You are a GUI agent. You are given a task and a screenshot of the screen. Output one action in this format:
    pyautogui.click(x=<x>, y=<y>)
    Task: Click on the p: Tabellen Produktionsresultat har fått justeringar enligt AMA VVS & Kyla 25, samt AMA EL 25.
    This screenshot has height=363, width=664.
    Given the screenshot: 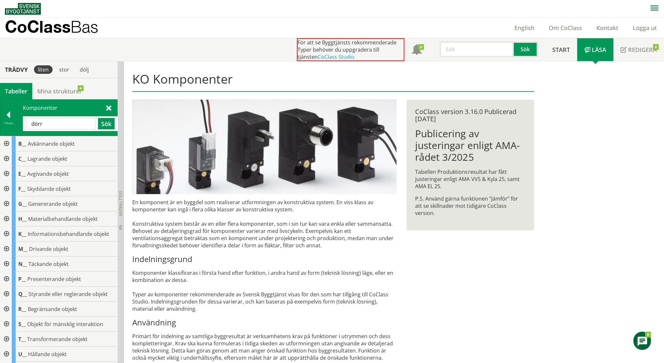 What is the action you would take?
    pyautogui.click(x=470, y=179)
    